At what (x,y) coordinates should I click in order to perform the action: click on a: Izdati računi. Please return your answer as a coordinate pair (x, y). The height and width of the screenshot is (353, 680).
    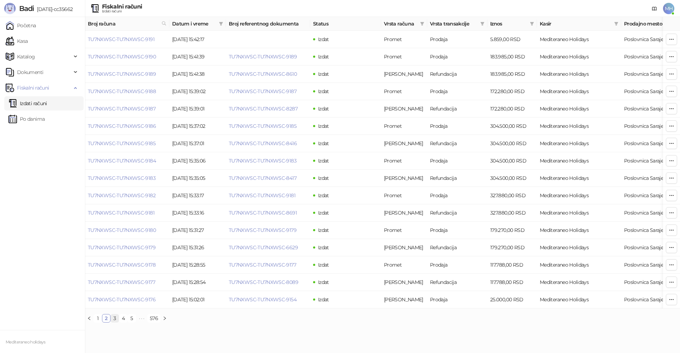
    Looking at the image, I should click on (28, 103).